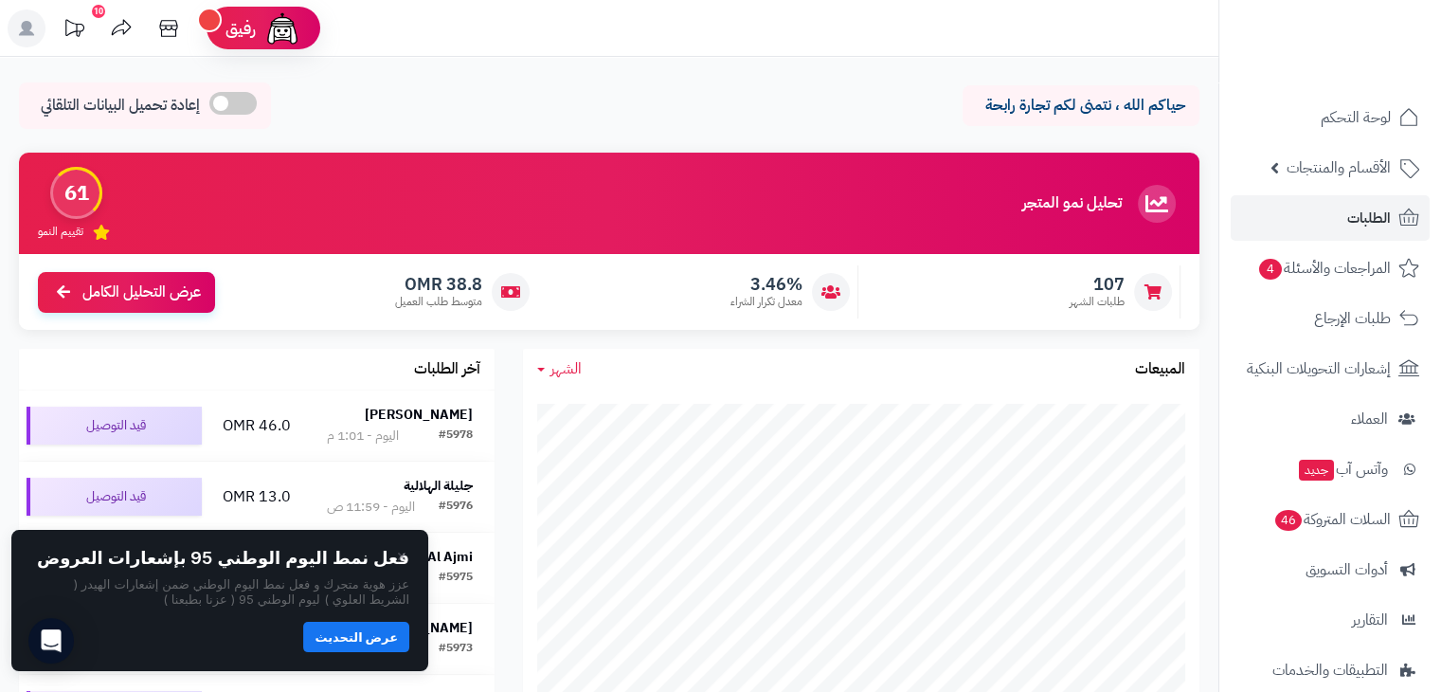 This screenshot has width=1441, height=692. I want to click on a: الطلبات, so click(1330, 218).